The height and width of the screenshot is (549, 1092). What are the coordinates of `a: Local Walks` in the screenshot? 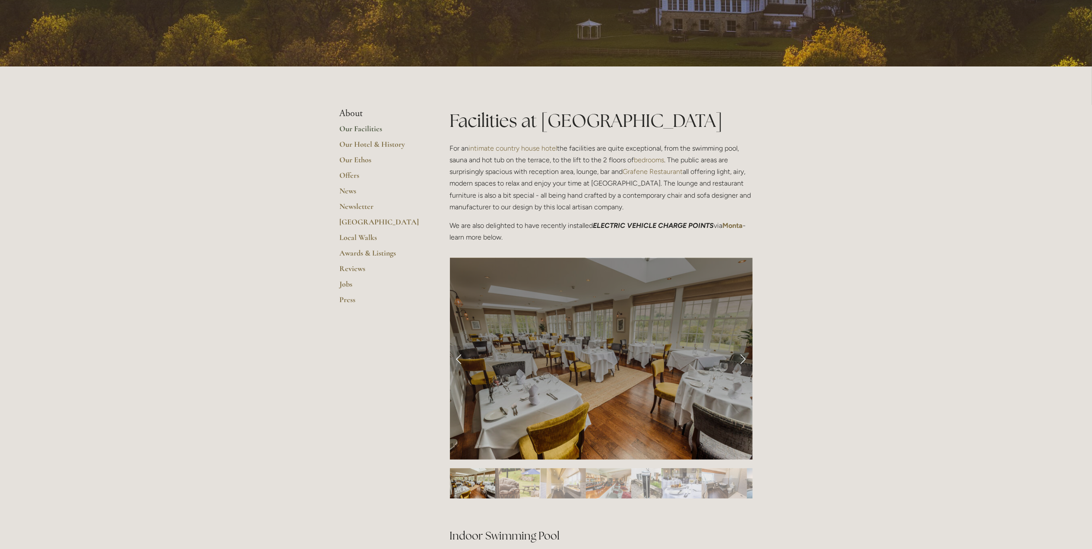 It's located at (381, 241).